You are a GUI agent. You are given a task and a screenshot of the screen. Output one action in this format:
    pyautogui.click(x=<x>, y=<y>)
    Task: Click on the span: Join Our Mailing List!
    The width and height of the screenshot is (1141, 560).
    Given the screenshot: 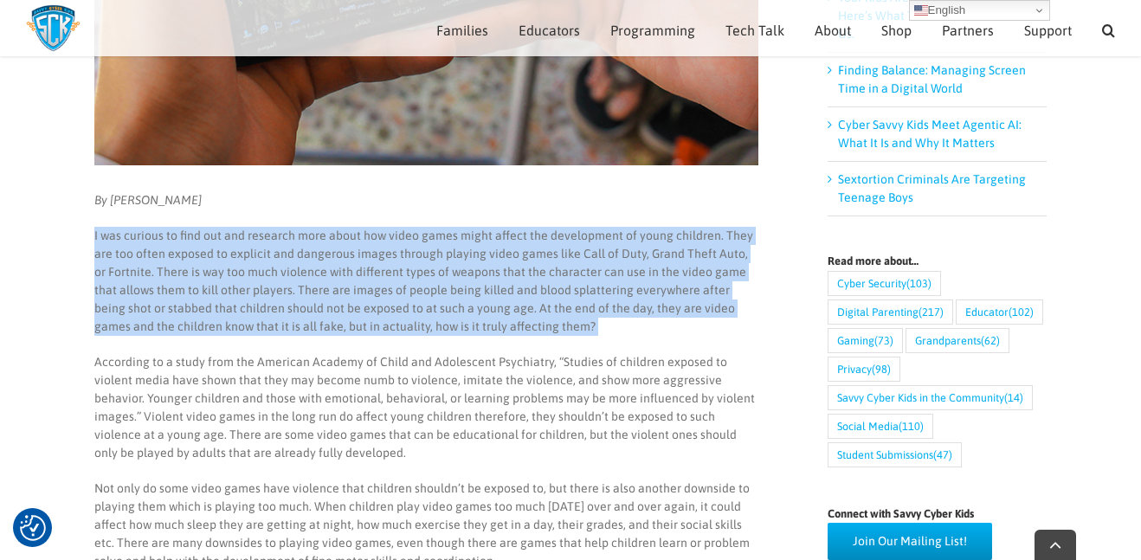 What is the action you would take?
    pyautogui.click(x=910, y=541)
    